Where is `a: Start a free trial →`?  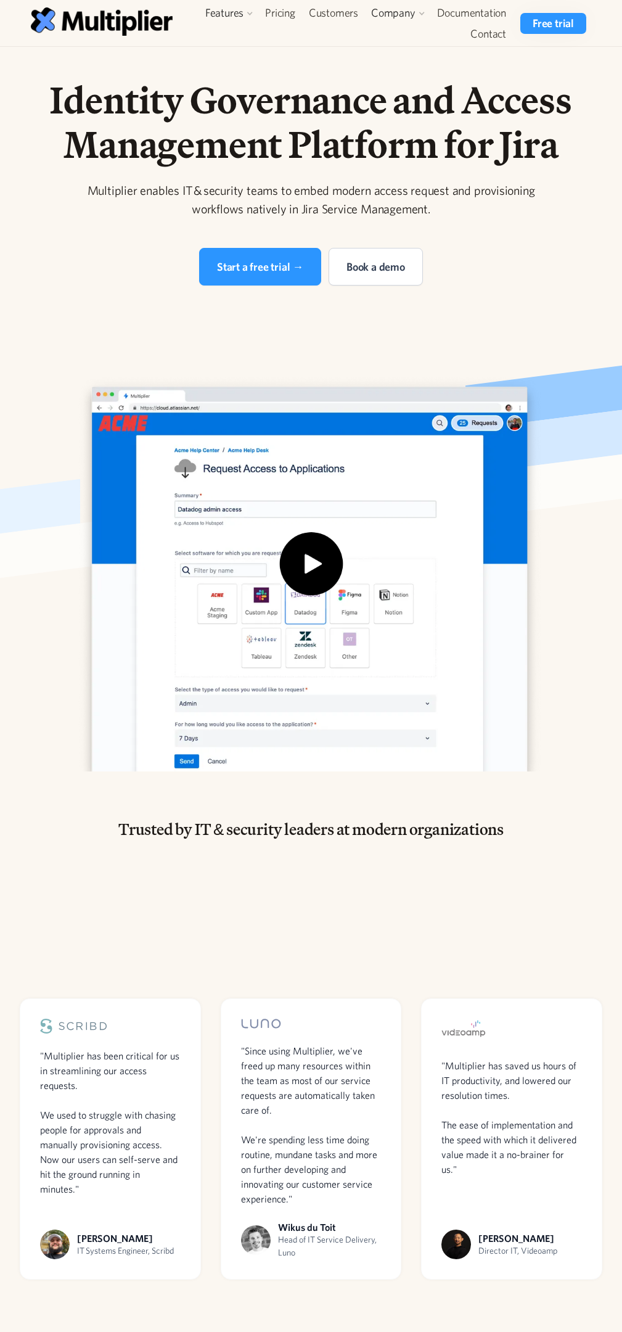
a: Start a free trial → is located at coordinates (260, 266).